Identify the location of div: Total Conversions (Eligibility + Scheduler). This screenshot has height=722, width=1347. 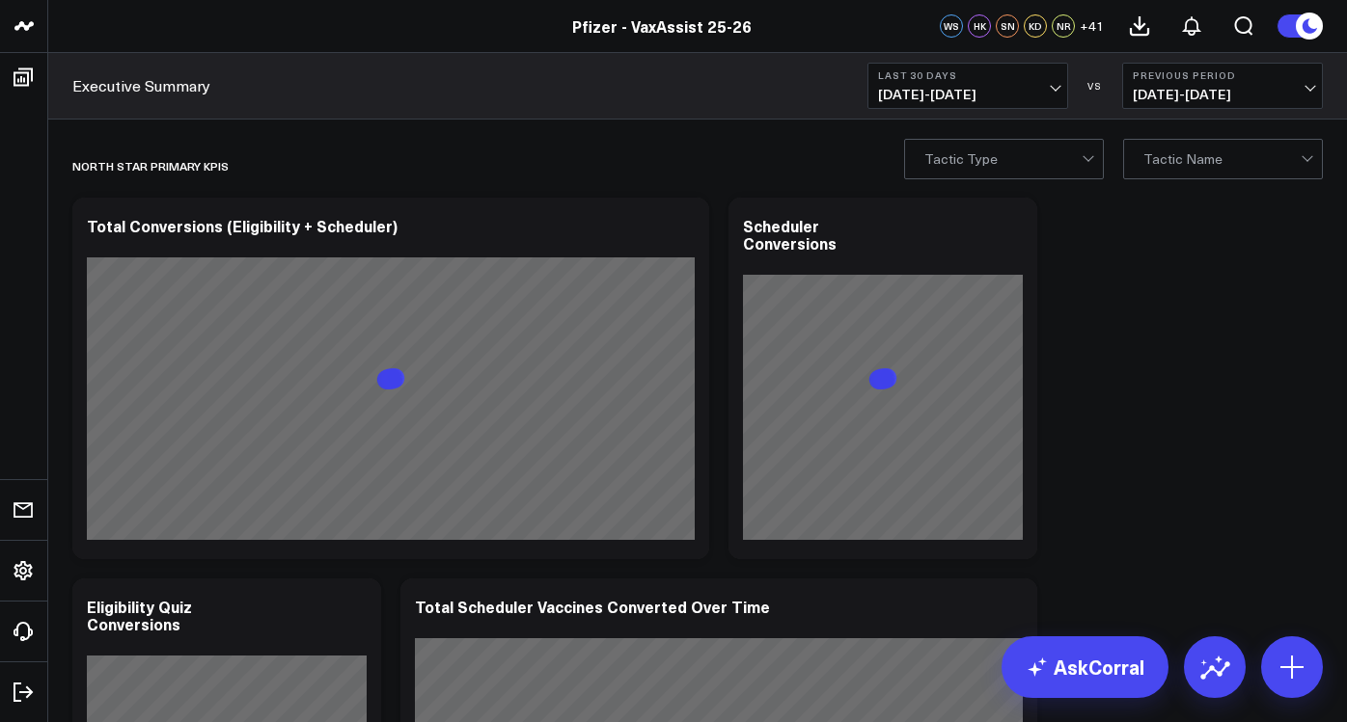
(242, 226).